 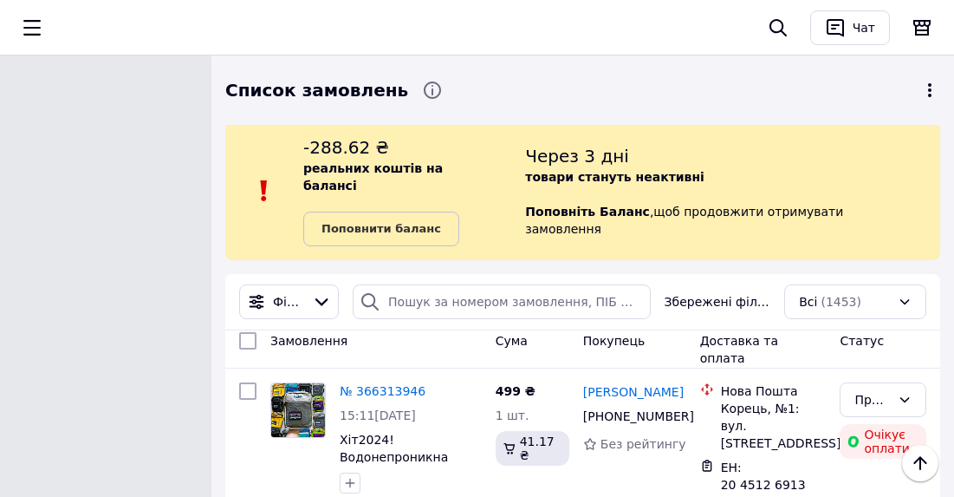 What do you see at coordinates (346, 147) in the screenshot?
I see `span: -288.62 ₴` at bounding box center [346, 147].